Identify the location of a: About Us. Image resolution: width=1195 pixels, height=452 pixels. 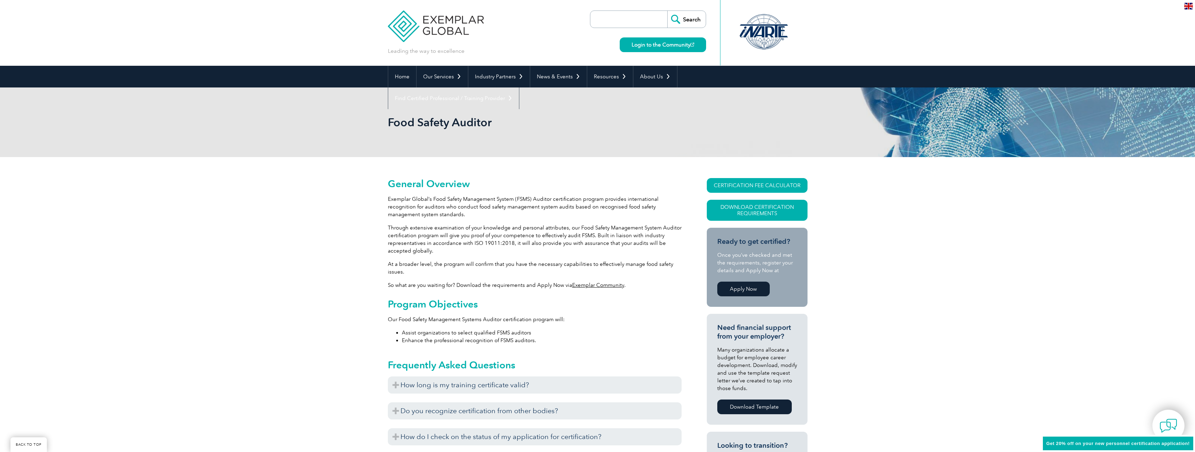
(655, 77).